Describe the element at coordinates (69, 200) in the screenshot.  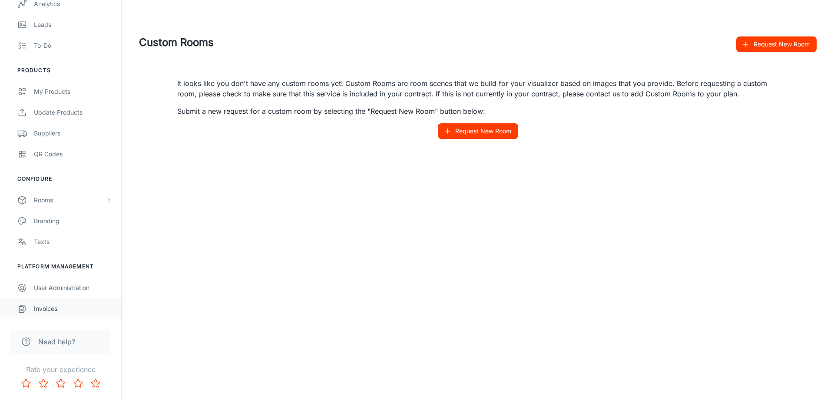
I see `div: Rooms` at that location.